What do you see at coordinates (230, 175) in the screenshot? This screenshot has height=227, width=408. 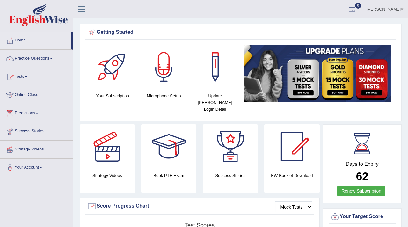 I see `h4: Success Stories` at bounding box center [230, 175].